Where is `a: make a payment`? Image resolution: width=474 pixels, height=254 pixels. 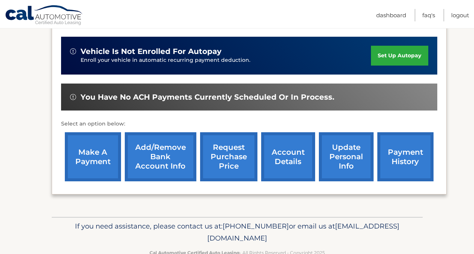
a: make a payment is located at coordinates (93, 157).